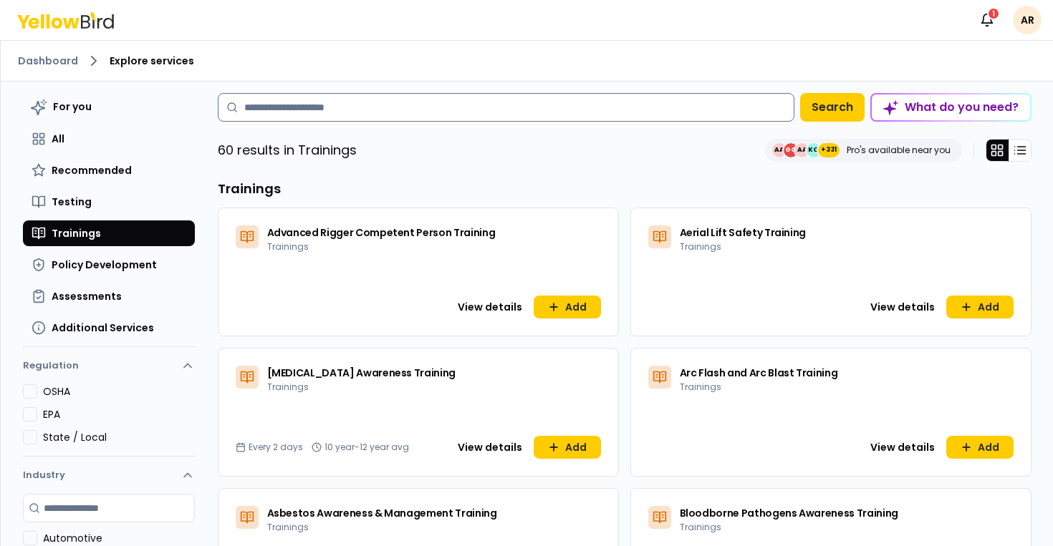 The height and width of the screenshot is (546, 1053). What do you see at coordinates (58, 139) in the screenshot?
I see `span: All` at bounding box center [58, 139].